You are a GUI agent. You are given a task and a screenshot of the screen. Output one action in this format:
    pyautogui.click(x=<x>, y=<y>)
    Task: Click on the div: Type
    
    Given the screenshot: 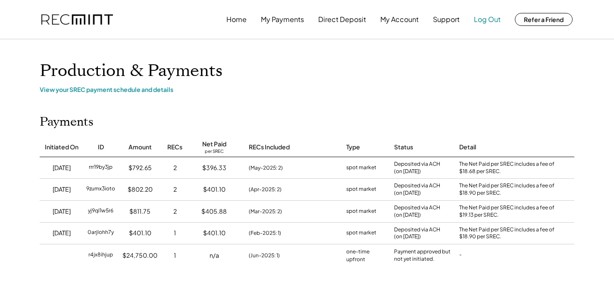 What is the action you would take?
    pyautogui.click(x=353, y=147)
    